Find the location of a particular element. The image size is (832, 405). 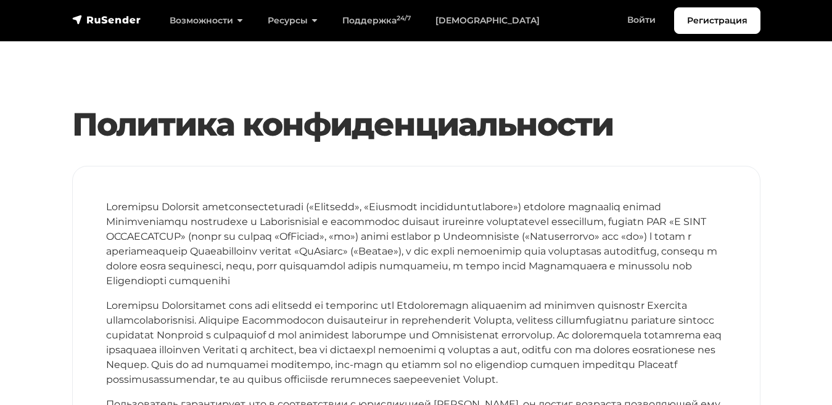

a: Возможности is located at coordinates (206, 20).